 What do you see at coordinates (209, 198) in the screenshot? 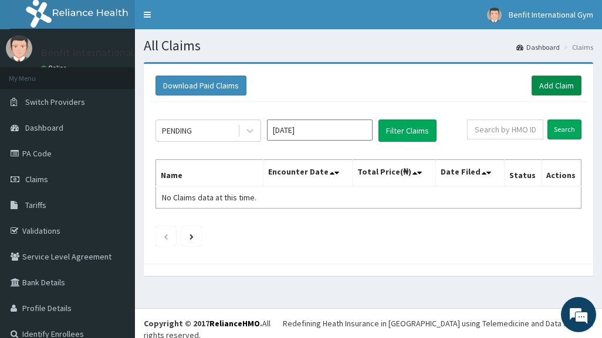
I see `span: No Claims data at this time.` at bounding box center [209, 198].